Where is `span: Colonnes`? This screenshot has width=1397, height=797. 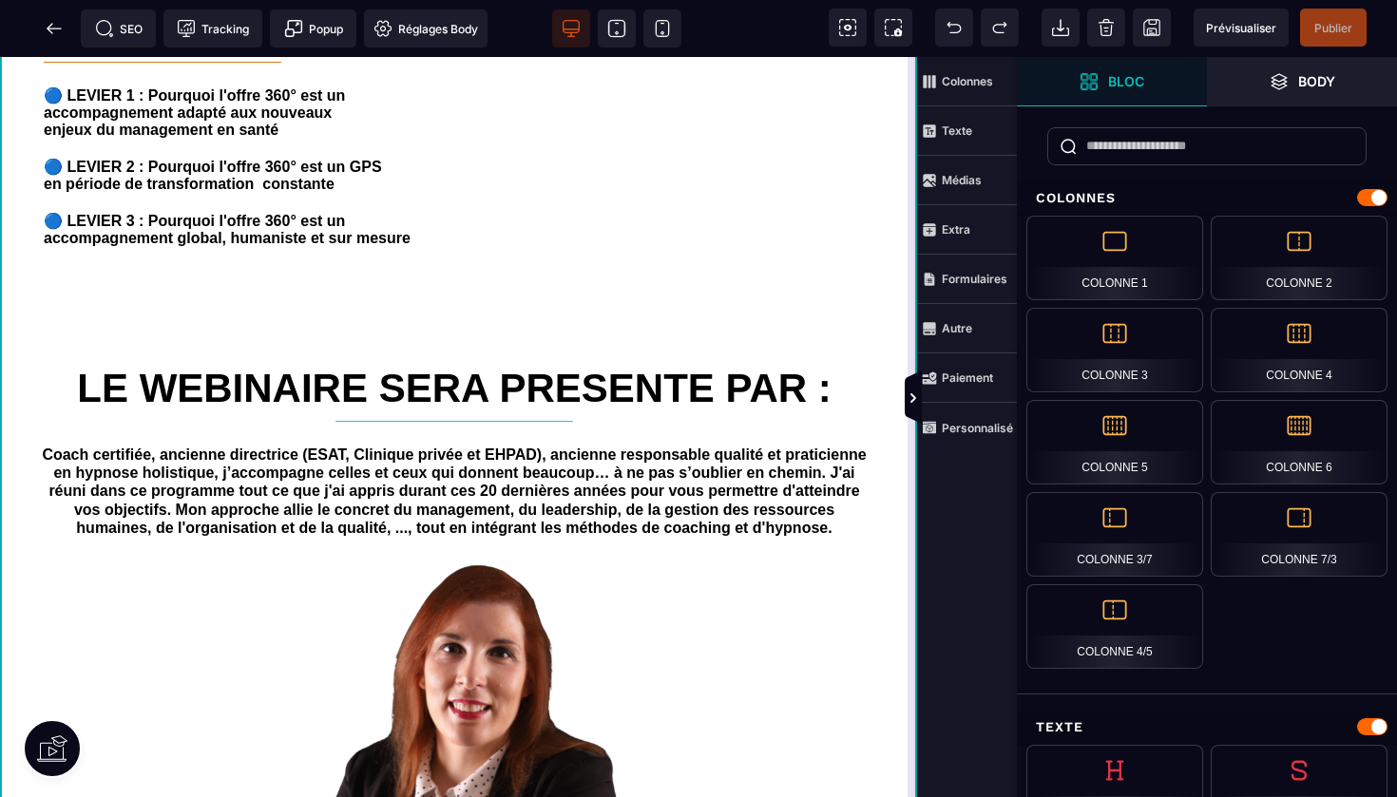 span: Colonnes is located at coordinates (967, 82).